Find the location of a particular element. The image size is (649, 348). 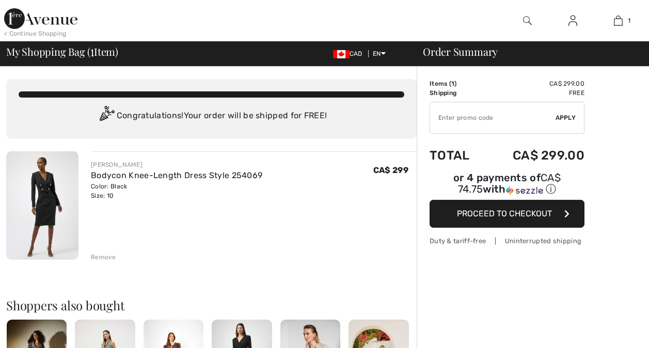

span: EN is located at coordinates (379, 54).